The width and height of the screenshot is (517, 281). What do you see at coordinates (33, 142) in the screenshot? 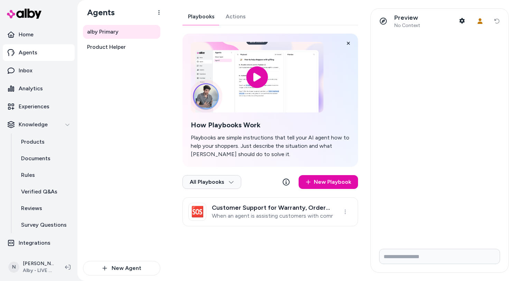
I see `p: Products` at bounding box center [33, 142].